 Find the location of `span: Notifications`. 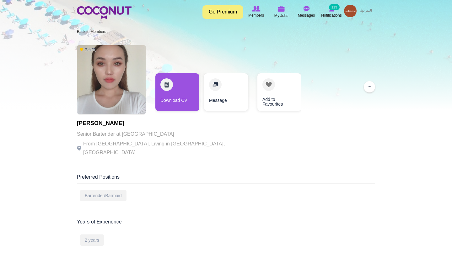

span: Notifications is located at coordinates (331, 15).